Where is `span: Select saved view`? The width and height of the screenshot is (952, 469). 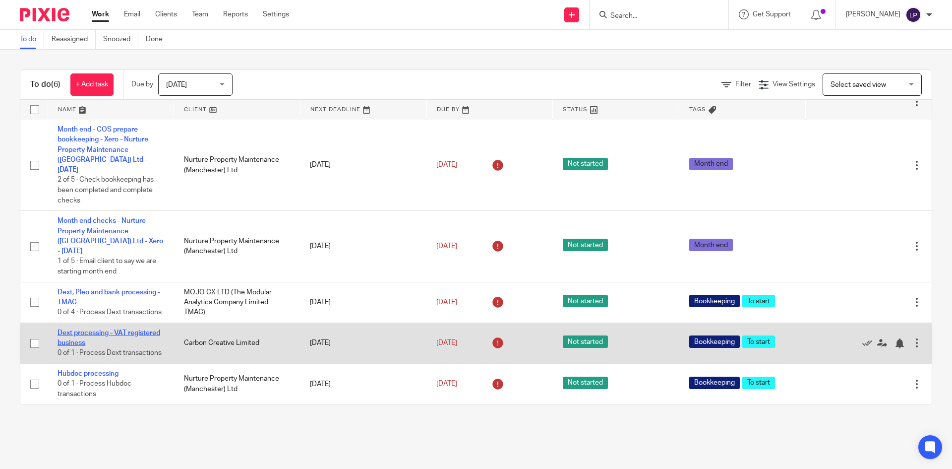 span: Select saved view is located at coordinates (858, 85).